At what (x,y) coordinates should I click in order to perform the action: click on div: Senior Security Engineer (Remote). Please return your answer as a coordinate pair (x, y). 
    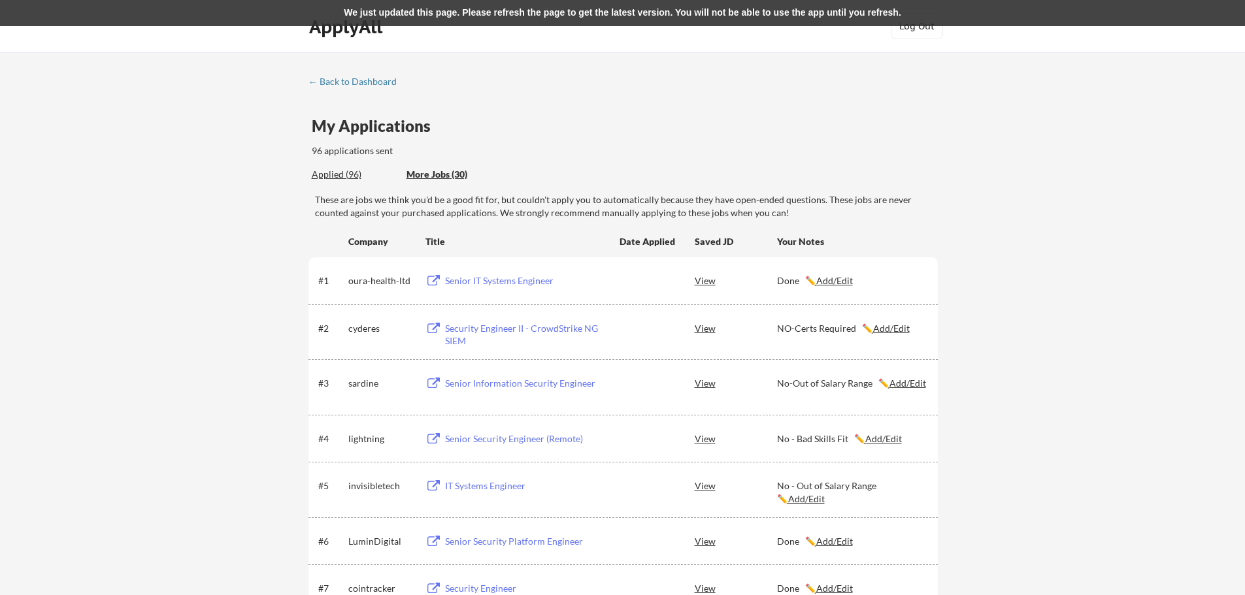
    Looking at the image, I should click on (526, 439).